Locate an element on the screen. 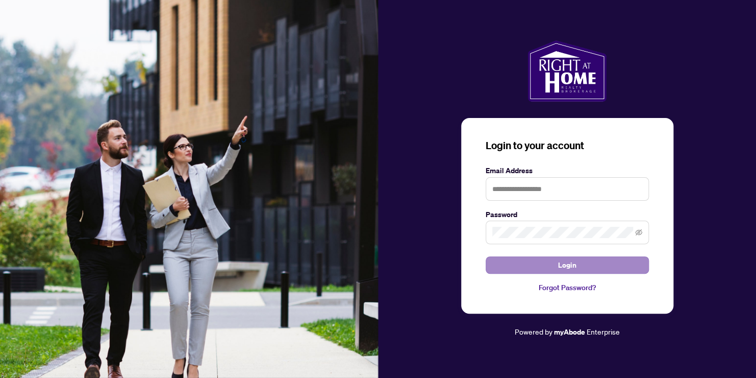 The height and width of the screenshot is (378, 756). a: Forgot Password? is located at coordinates (567, 287).